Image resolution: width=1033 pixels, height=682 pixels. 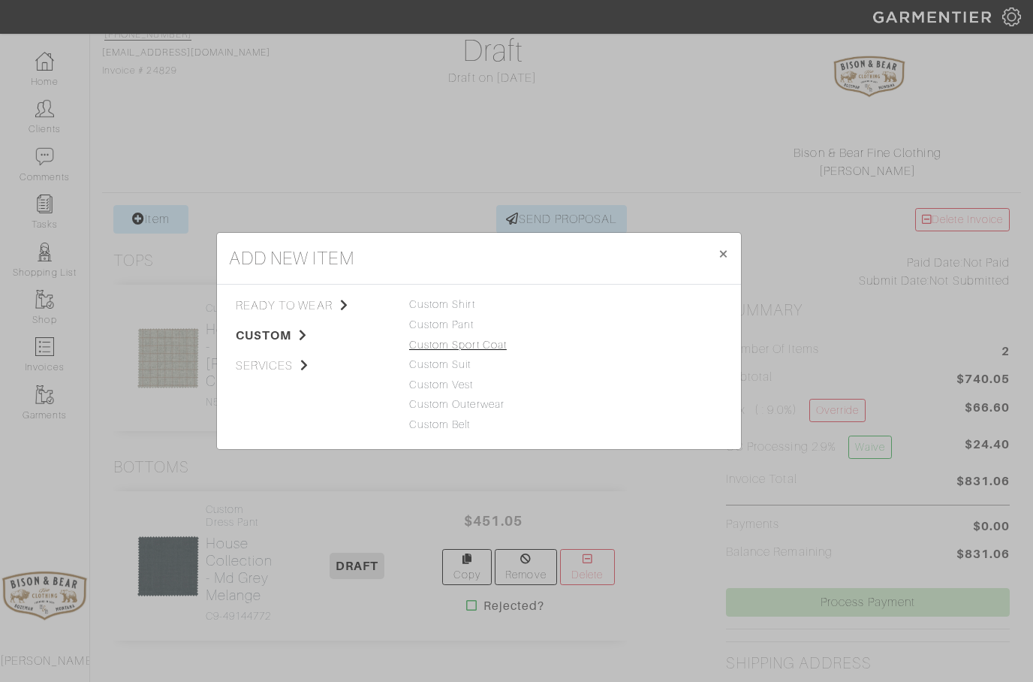 What do you see at coordinates (442, 304) in the screenshot?
I see `a: Custom Shirt` at bounding box center [442, 304].